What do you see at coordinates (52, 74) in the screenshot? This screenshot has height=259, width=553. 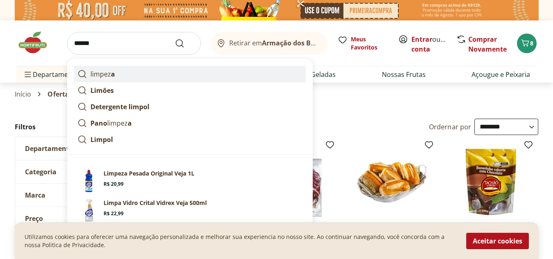 I see `span: Departamentos` at bounding box center [52, 74].